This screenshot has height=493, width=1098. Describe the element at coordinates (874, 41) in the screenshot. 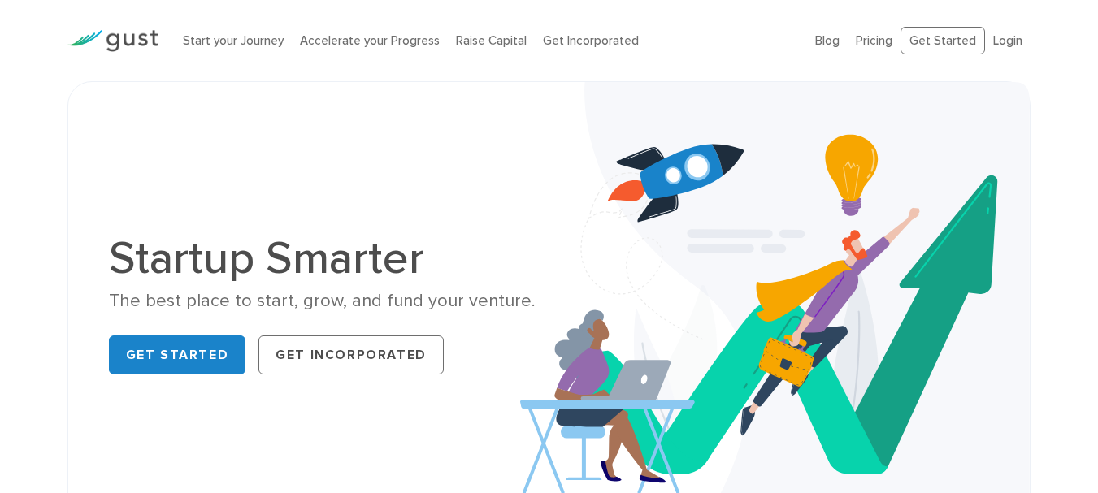

I see `a: Pricing` at that location.